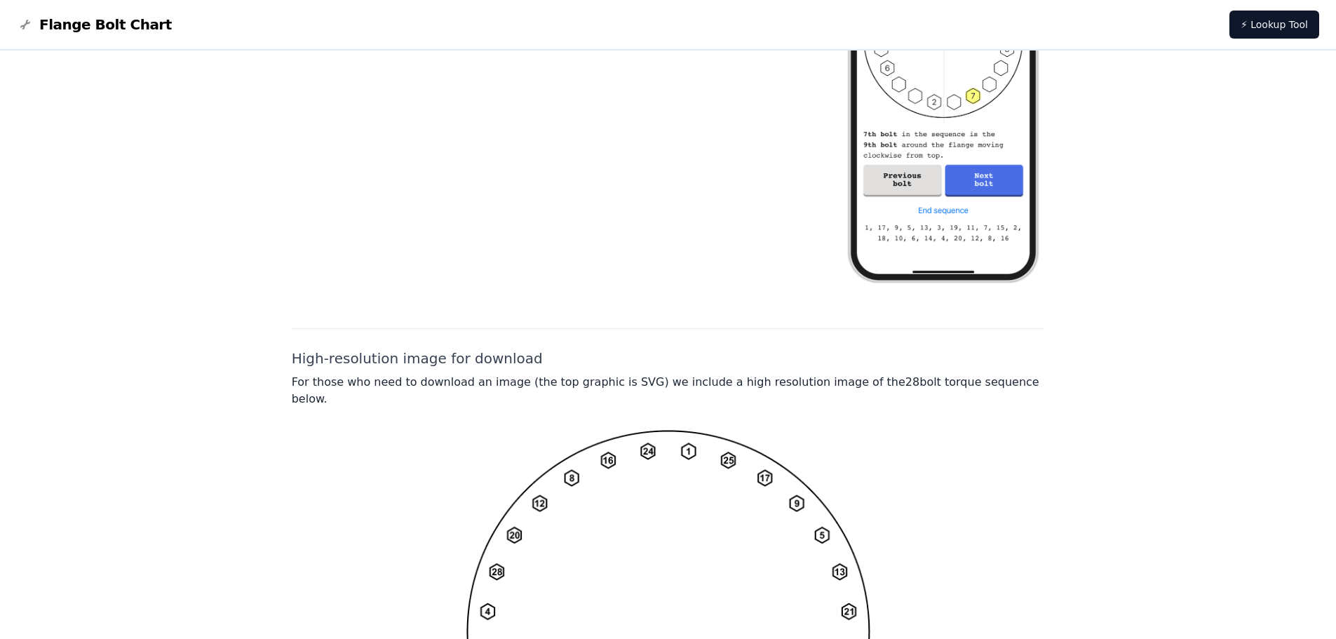 The width and height of the screenshot is (1336, 639). Describe the element at coordinates (94, 25) in the screenshot. I see `a: Flange Bolt Chart LogoFlange Bolt Chart` at that location.